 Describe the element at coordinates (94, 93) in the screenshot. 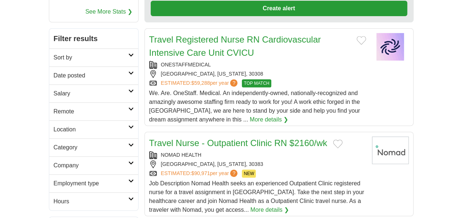

I see `a: Salary` at that location.